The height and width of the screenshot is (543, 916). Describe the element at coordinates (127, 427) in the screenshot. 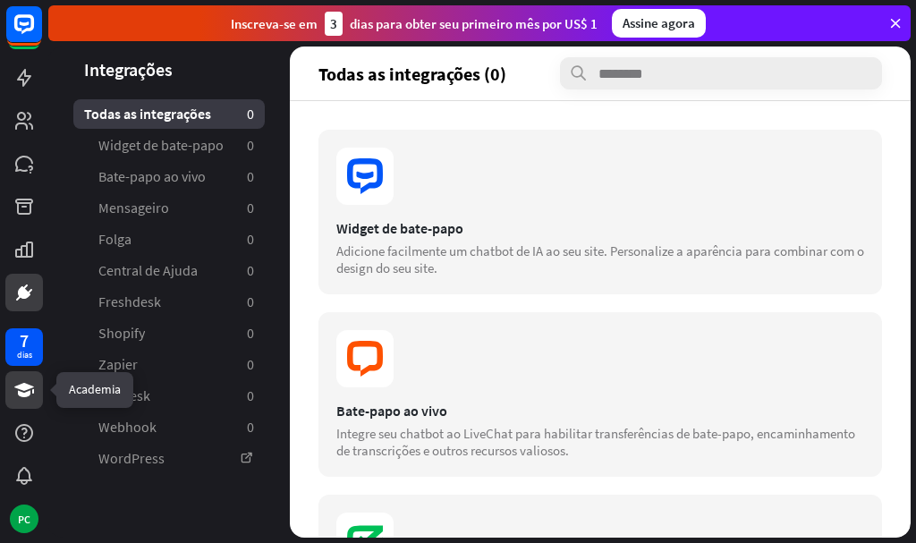

I see `font: Webhook` at that location.